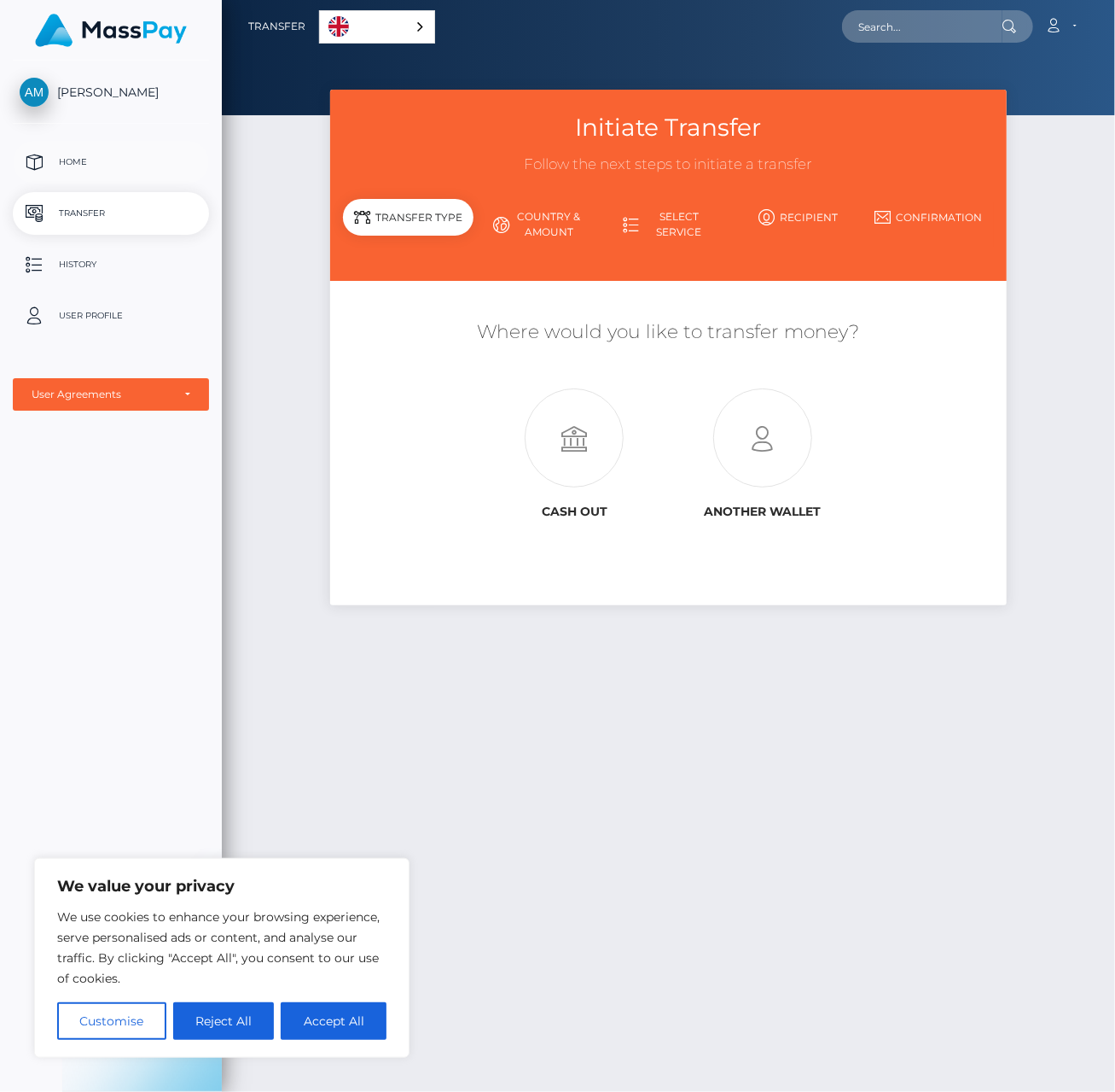 This screenshot has height=1092, width=1115. Describe the element at coordinates (111, 264) in the screenshot. I see `p: History` at that location.